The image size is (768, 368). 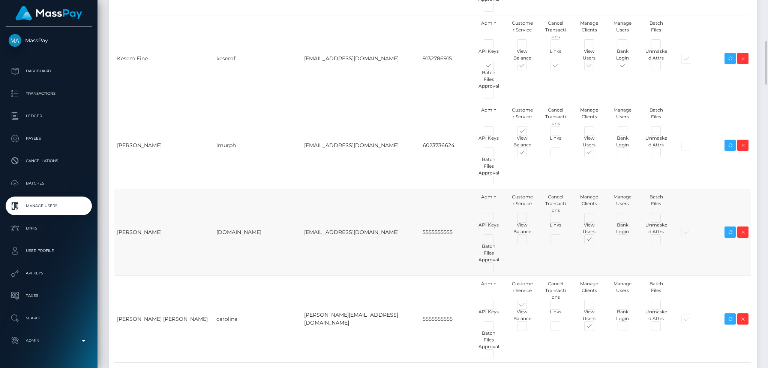 I want to click on a: Batches, so click(x=49, y=184).